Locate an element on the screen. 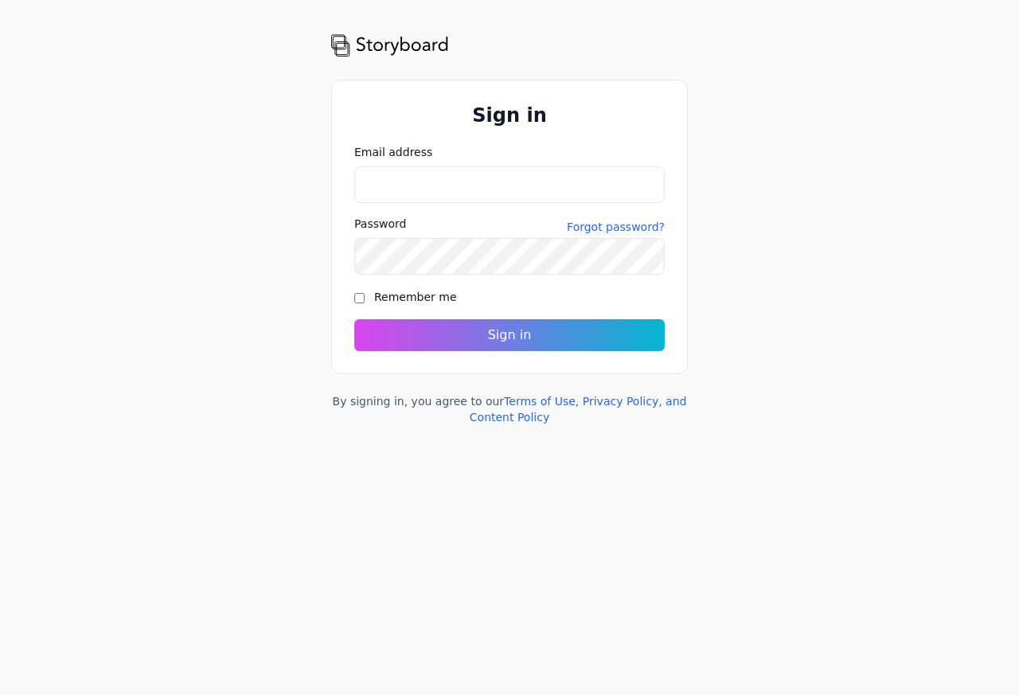 The width and height of the screenshot is (1019, 695). label: Password is located at coordinates (380, 224).